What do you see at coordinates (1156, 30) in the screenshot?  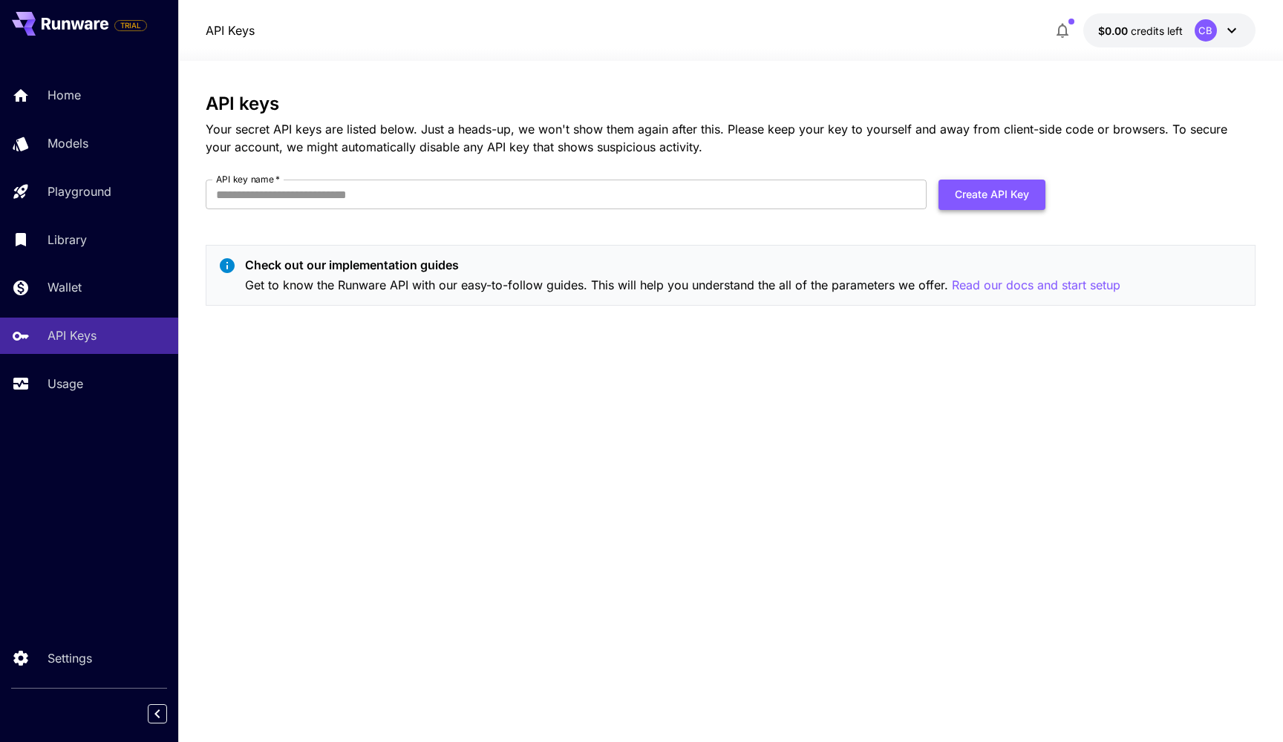 I see `span: credits left` at bounding box center [1156, 30].